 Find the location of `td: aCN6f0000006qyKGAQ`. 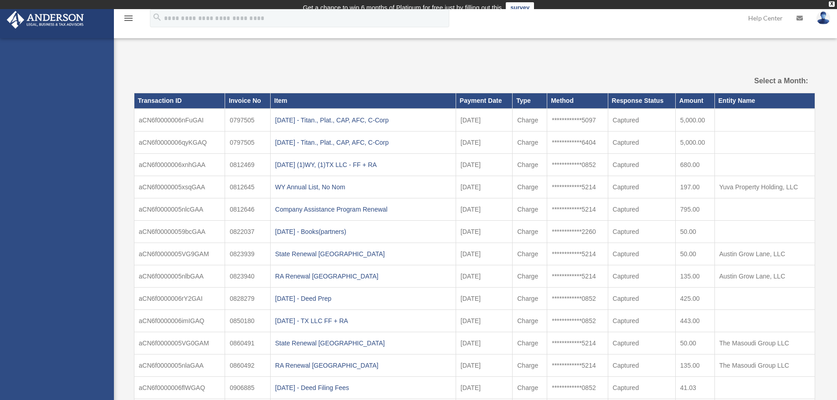

td: aCN6f0000006qyKGAQ is located at coordinates (179, 142).